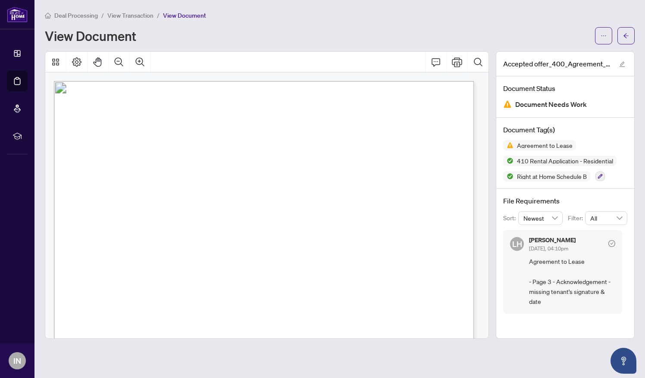 The image size is (645, 378). Describe the element at coordinates (48, 16) in the screenshot. I see `span: home` at that location.